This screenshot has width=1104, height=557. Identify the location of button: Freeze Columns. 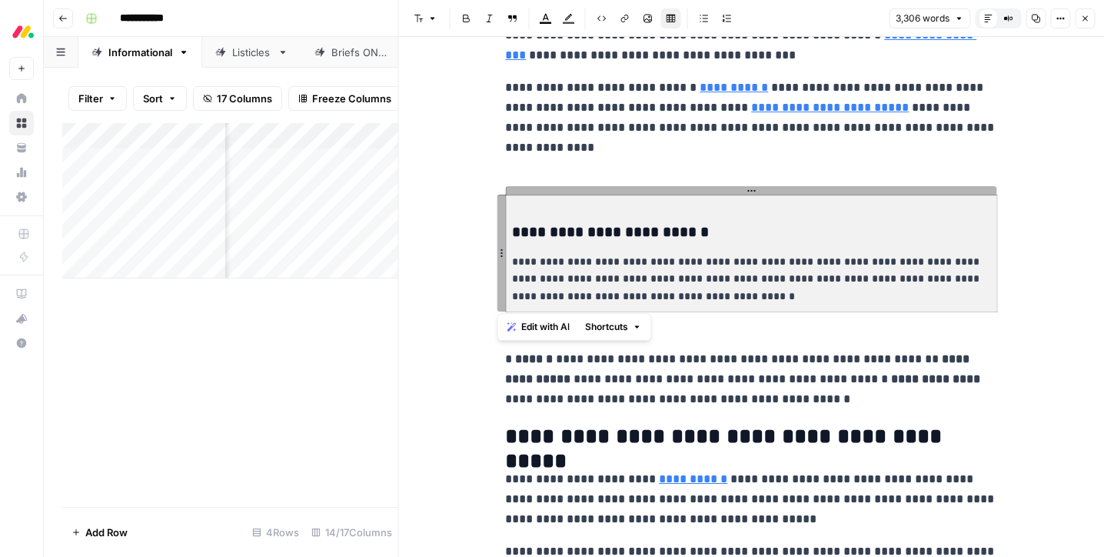
(344, 98).